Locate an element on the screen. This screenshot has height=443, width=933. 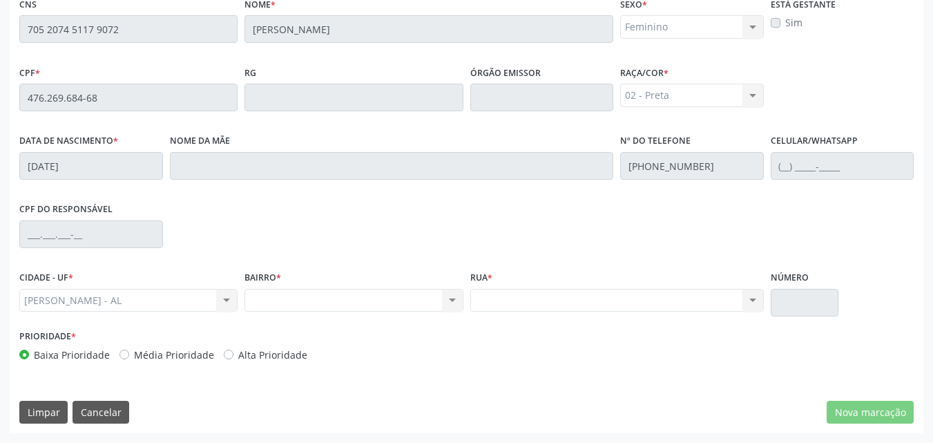
label: CPF is located at coordinates (30, 73).